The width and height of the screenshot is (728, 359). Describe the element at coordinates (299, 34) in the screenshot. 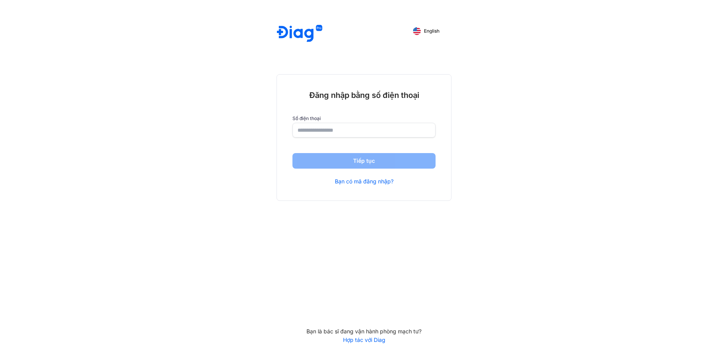

I see `img: logo` at that location.